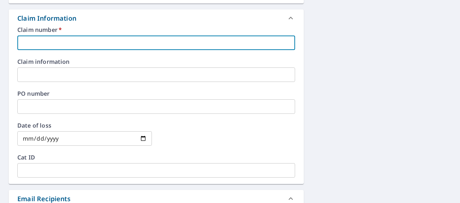 This screenshot has width=460, height=203. I want to click on label: Claim information, so click(156, 62).